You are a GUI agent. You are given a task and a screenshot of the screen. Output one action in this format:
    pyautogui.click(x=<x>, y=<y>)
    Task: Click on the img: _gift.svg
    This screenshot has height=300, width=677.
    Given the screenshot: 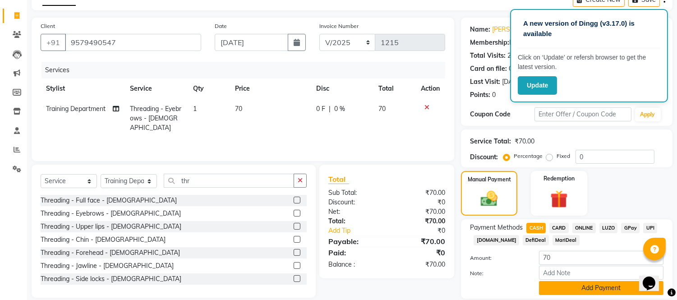 What is the action you would take?
    pyautogui.click(x=559, y=199)
    